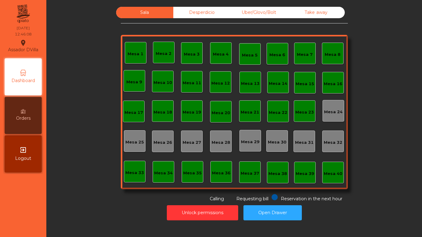  Describe the element at coordinates (164, 54) in the screenshot. I see `div: Mesa 2` at that location.